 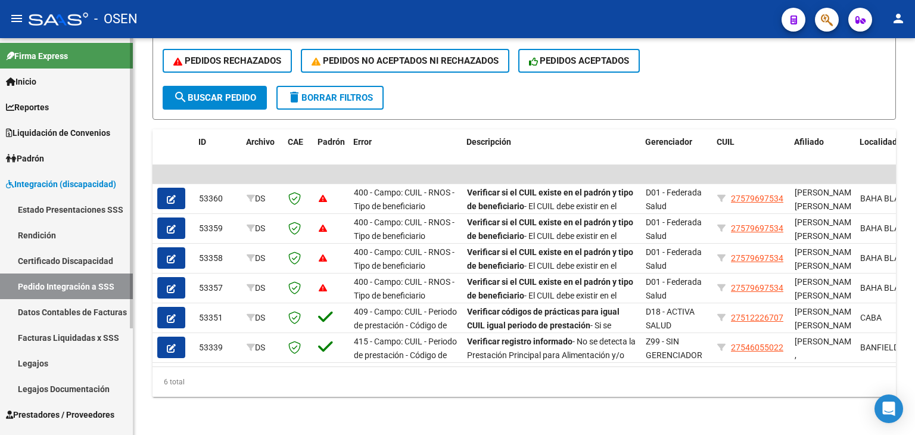 What do you see at coordinates (822, 155) in the screenshot?
I see `datatable-header-cell: Afiliado` at bounding box center [822, 155].